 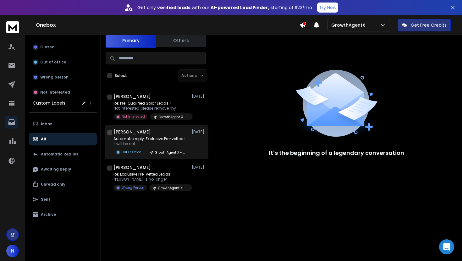 What do you see at coordinates (151, 174) in the screenshot?
I see `p: Re: Exclusive Pre-vetted Leads` at bounding box center [151, 174].